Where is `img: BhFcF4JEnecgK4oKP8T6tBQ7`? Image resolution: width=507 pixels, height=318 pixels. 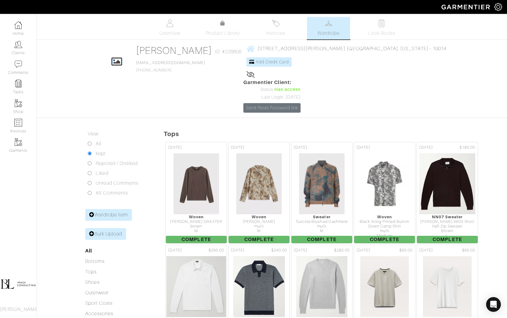 img: BhFcF4JEnecgK4oKP8T6tBQ7 is located at coordinates (385, 184).